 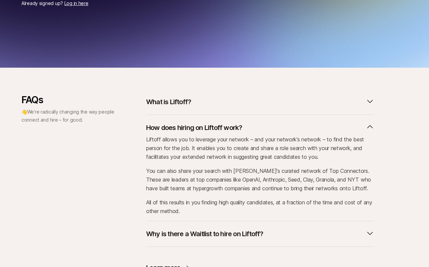 What do you see at coordinates (260, 128) in the screenshot?
I see `button: How does hiring on Liftoff work?` at bounding box center [260, 128].